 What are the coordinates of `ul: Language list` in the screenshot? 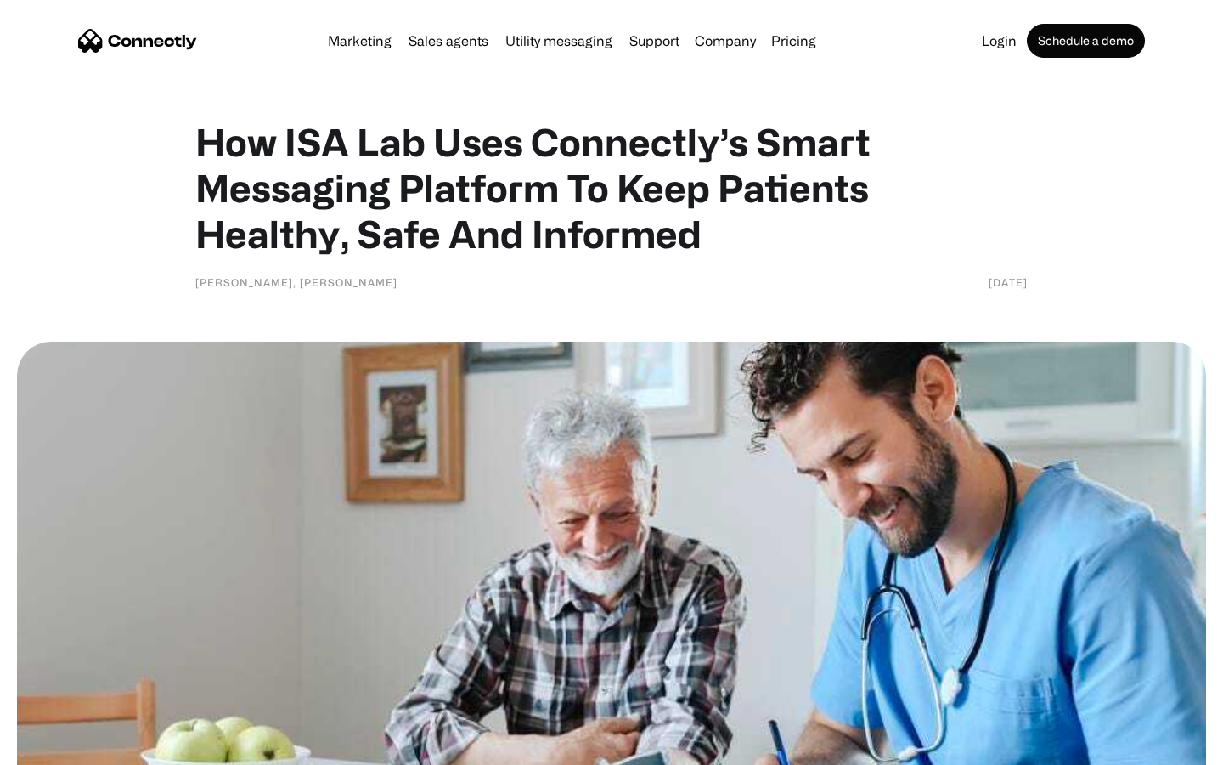 It's located at (68, 747).